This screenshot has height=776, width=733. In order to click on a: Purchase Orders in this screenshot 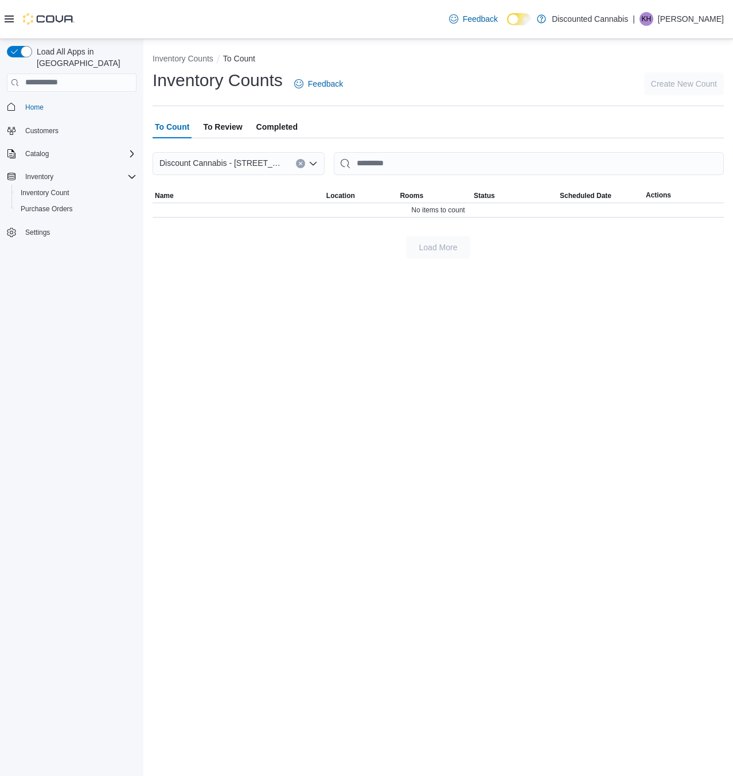, I will do `click(46, 209)`.